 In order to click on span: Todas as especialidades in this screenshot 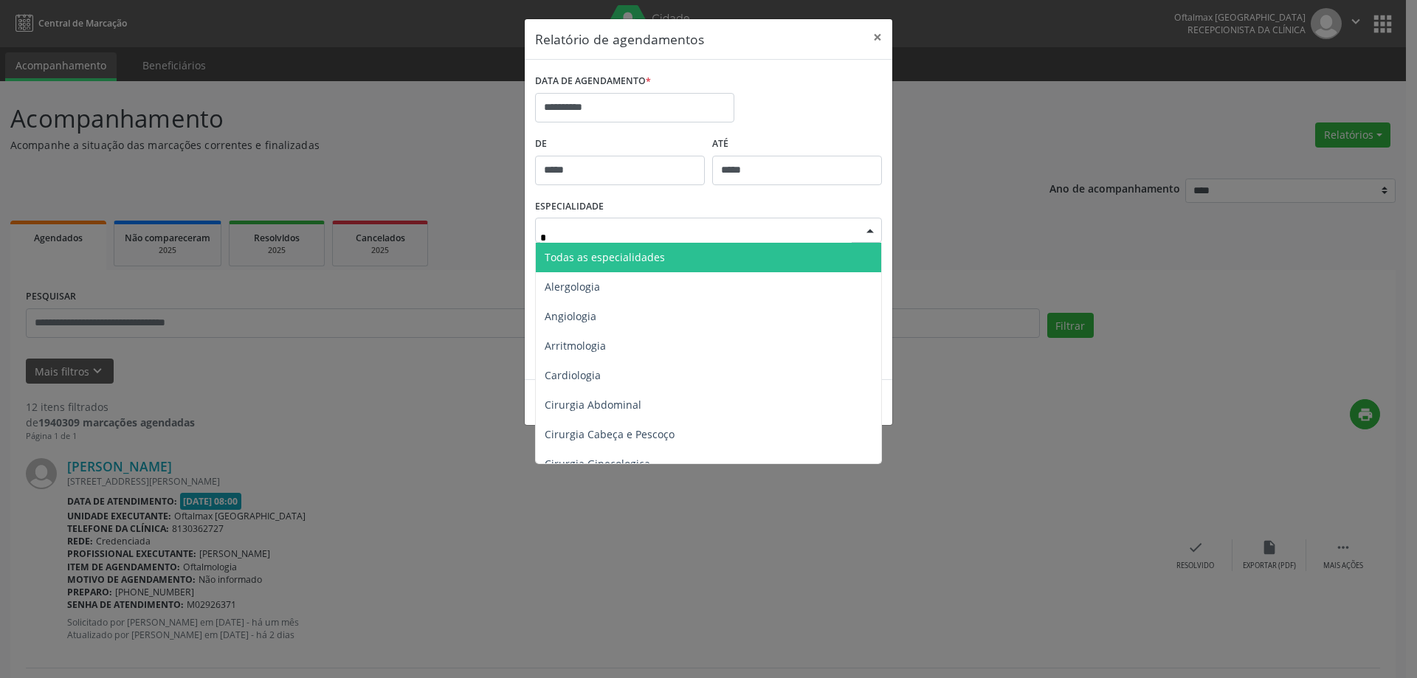, I will do `click(604, 257)`.